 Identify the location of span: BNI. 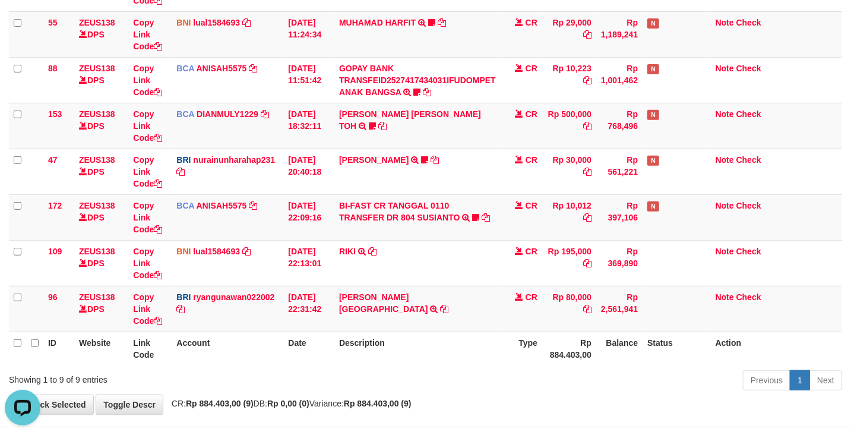
(184, 251).